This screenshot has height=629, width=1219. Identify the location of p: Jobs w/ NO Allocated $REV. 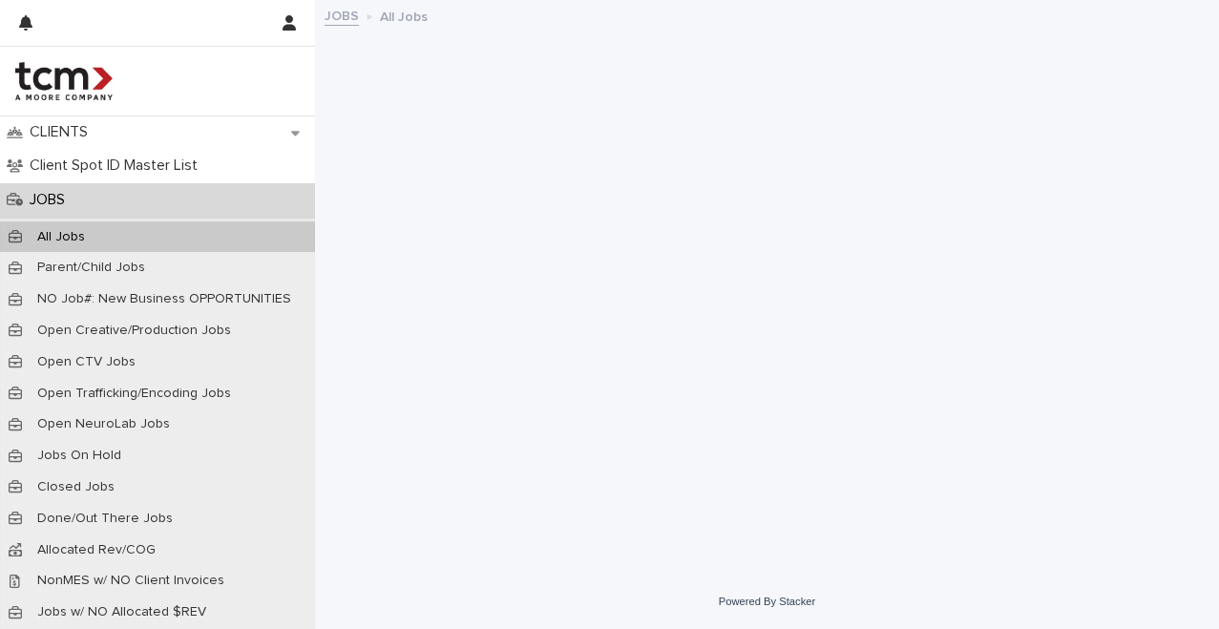
(121, 612).